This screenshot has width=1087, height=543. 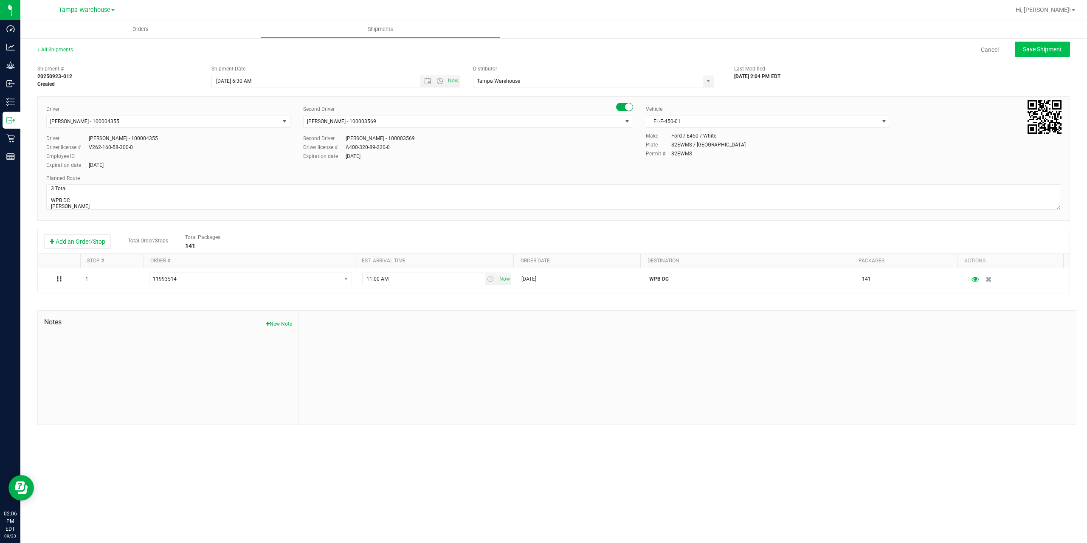 What do you see at coordinates (990, 50) in the screenshot?
I see `a: Cancel` at bounding box center [990, 50].